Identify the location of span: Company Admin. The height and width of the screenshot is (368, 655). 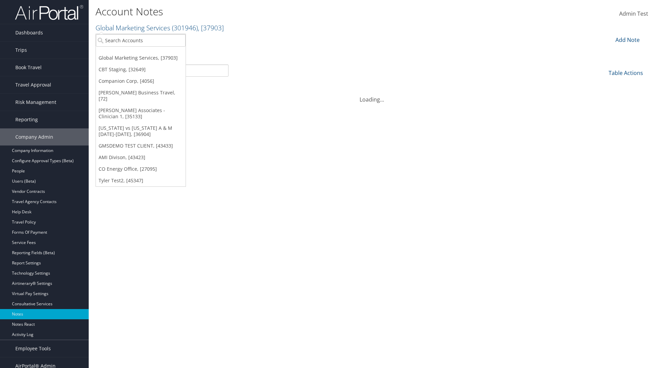
(34, 137).